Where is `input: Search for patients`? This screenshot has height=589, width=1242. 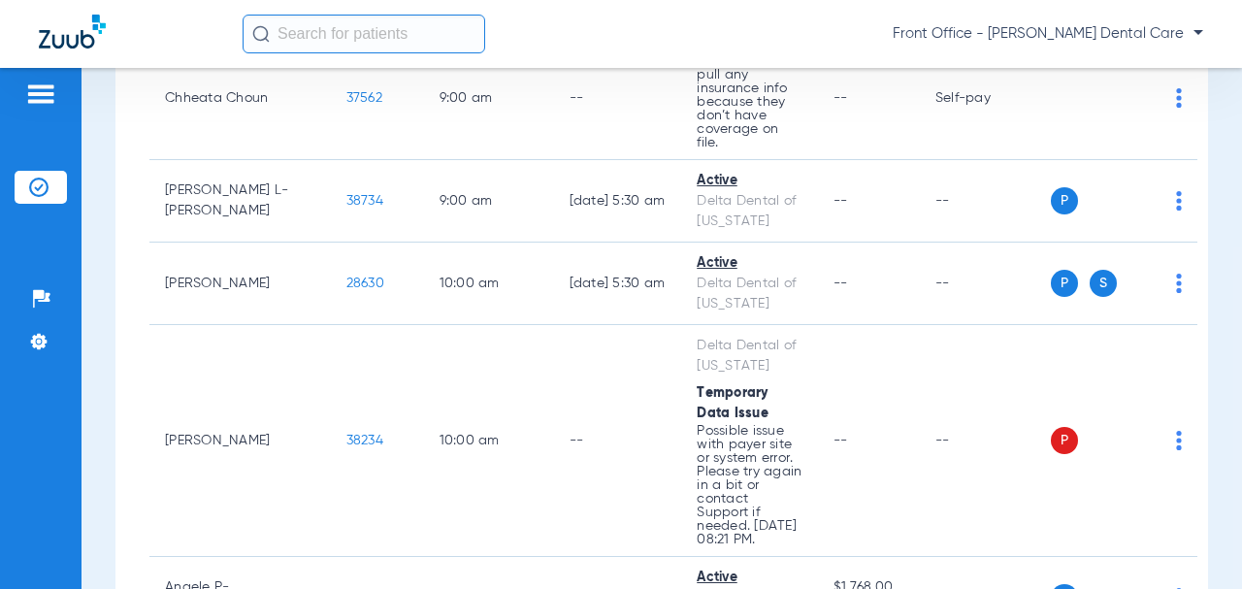 input: Search for patients is located at coordinates (364, 34).